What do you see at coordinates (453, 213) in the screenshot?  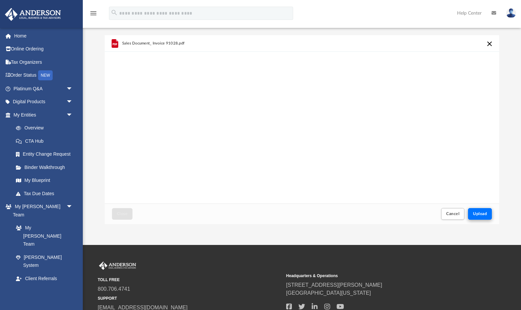 I see `button: Cancel` at bounding box center [453, 213].